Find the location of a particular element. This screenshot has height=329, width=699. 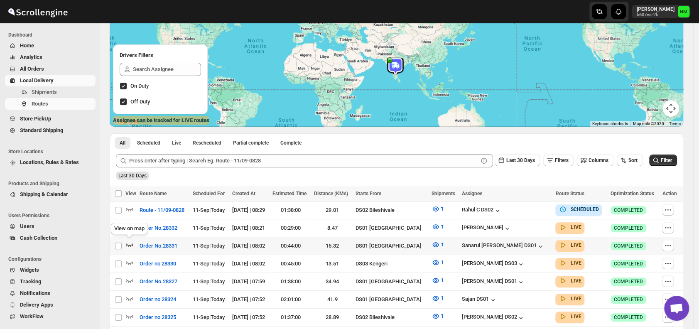

button: Shipping & Calendar is located at coordinates (50, 194).